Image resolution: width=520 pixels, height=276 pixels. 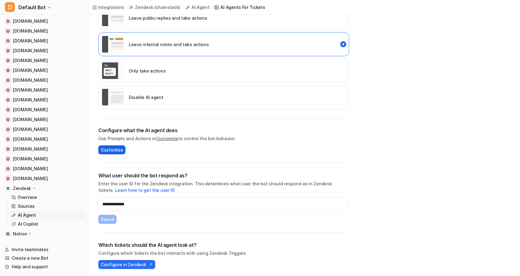 I want to click on p: Enter the user ID for the Zendesk integration. This determines what user the bot should respond a..., so click(x=224, y=187).